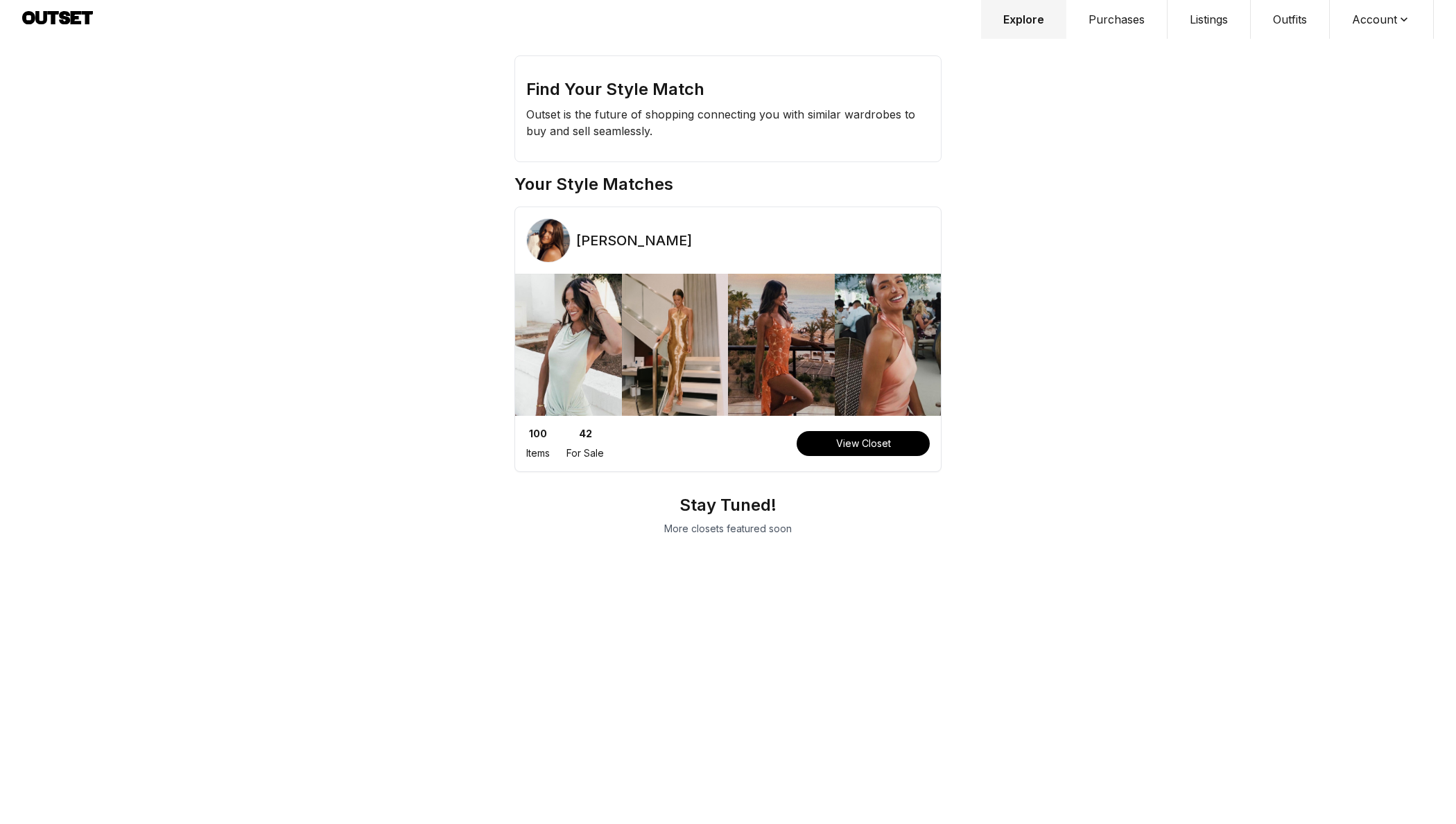 The image size is (1456, 824). Describe the element at coordinates (728, 184) in the screenshot. I see `h2: Your Style Matches` at that location.